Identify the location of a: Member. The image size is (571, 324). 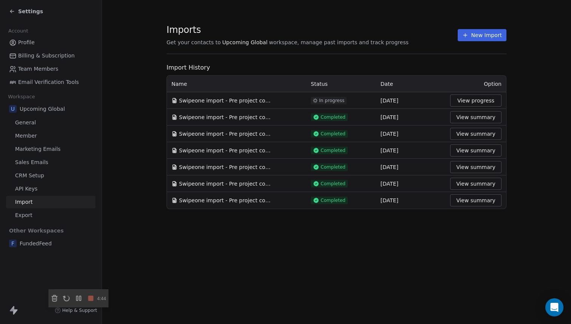
(51, 136).